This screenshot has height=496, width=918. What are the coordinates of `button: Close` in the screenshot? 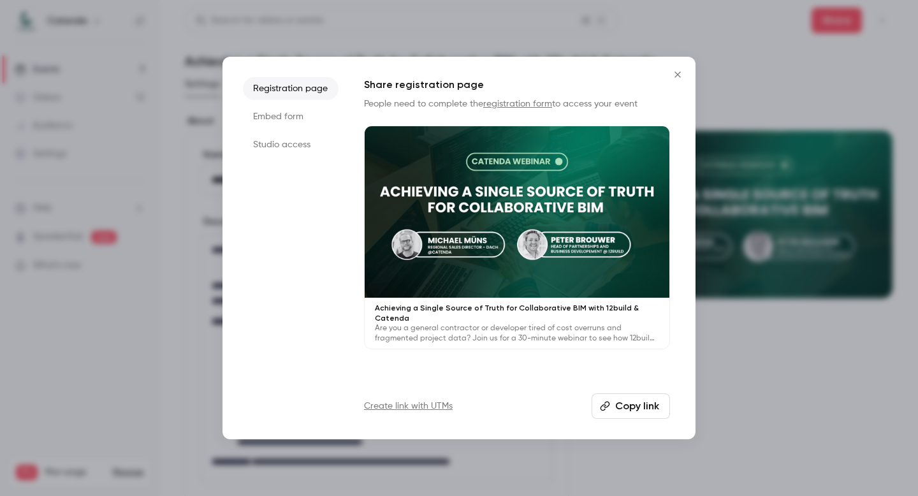 It's located at (678, 75).